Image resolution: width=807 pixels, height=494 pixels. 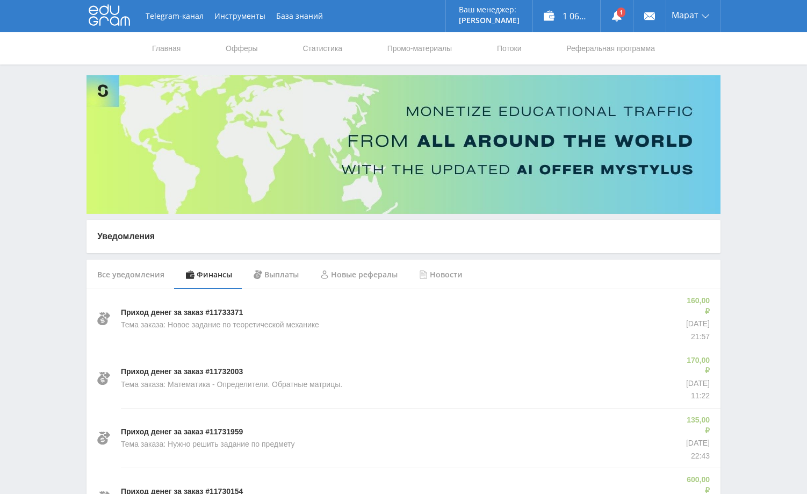 What do you see at coordinates (489, 10) in the screenshot?
I see `p: Ваш менеджер:` at bounding box center [489, 10].